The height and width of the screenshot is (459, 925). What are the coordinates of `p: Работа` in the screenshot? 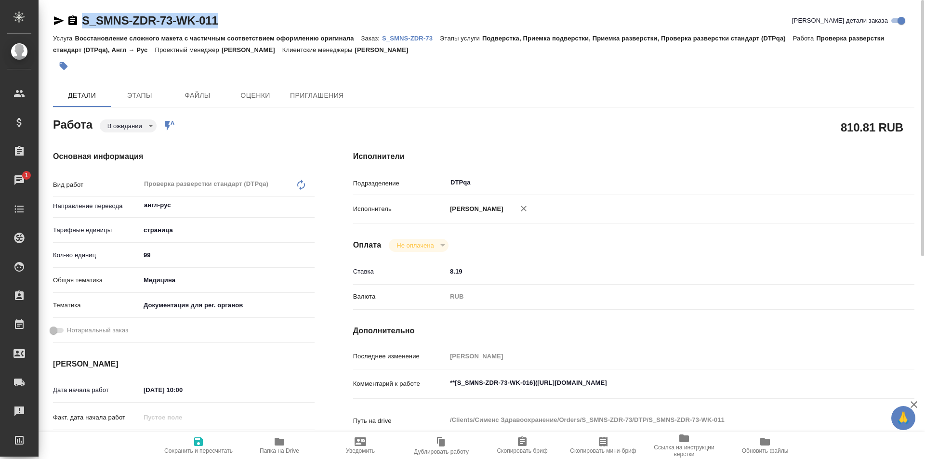 It's located at (804, 38).